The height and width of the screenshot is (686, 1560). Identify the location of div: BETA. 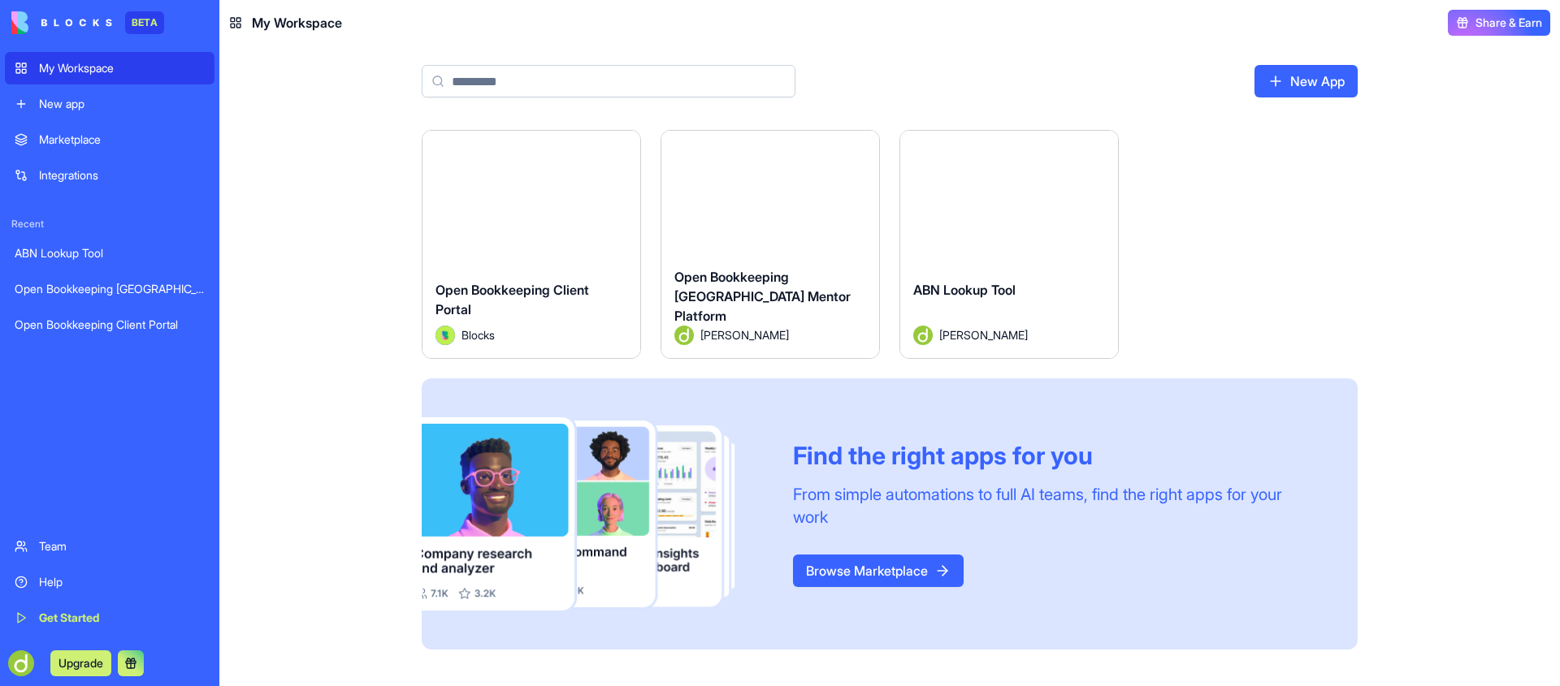
(145, 23).